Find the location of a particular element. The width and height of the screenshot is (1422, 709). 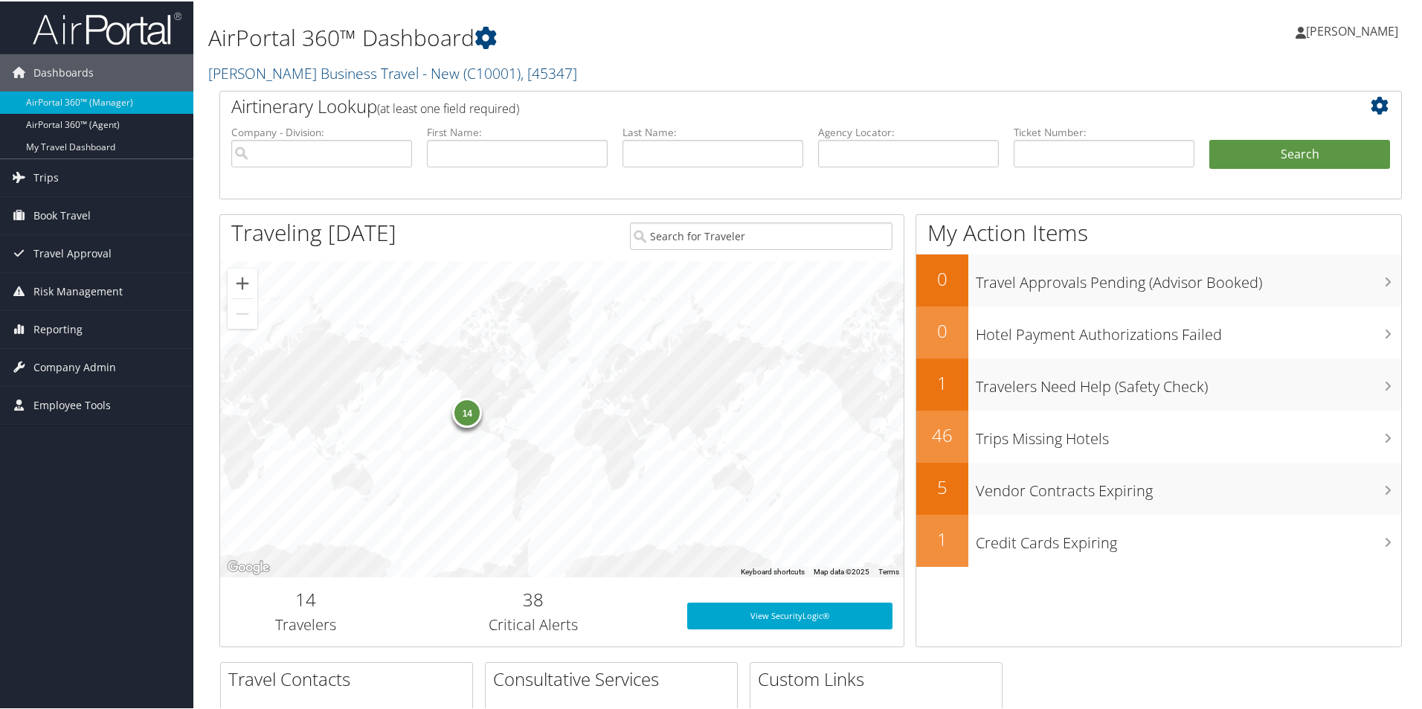

a: 0Travel Approvals Pending (Advisor Booked) is located at coordinates (1159, 279).